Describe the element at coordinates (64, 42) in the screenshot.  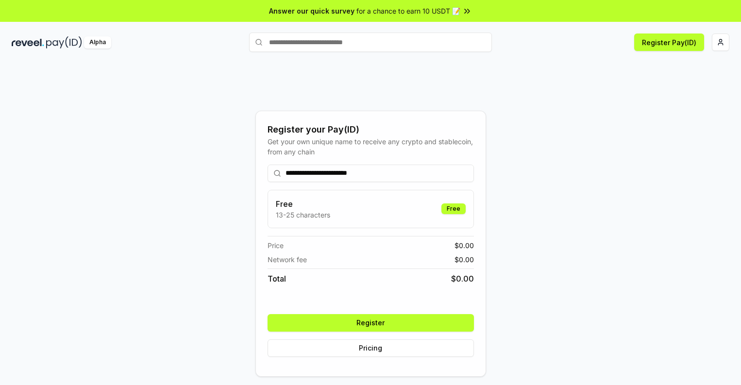
I see `img: pay_id` at that location.